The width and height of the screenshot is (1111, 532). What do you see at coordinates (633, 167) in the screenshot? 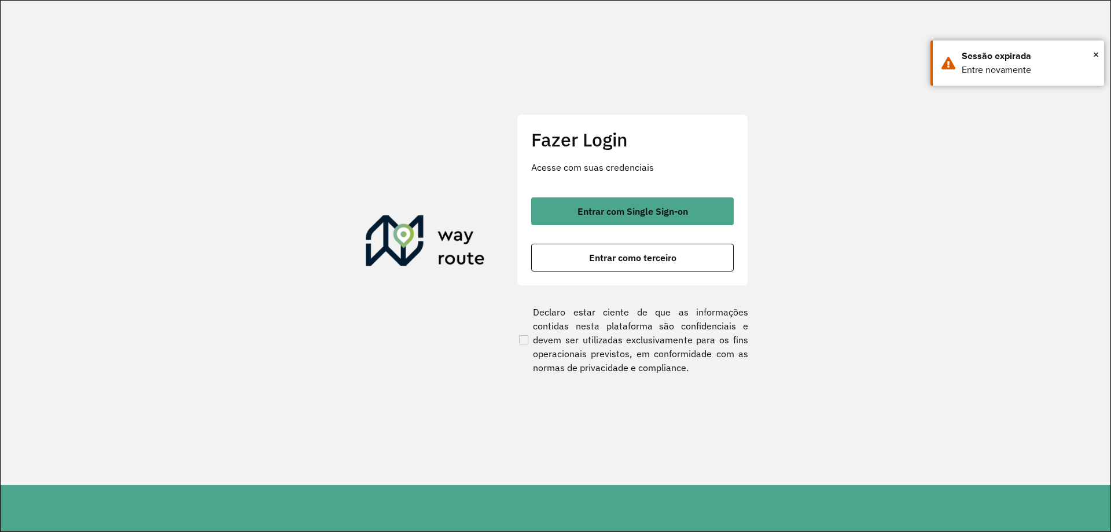
I see `p: Acesse com suas credenciais` at bounding box center [633, 167].